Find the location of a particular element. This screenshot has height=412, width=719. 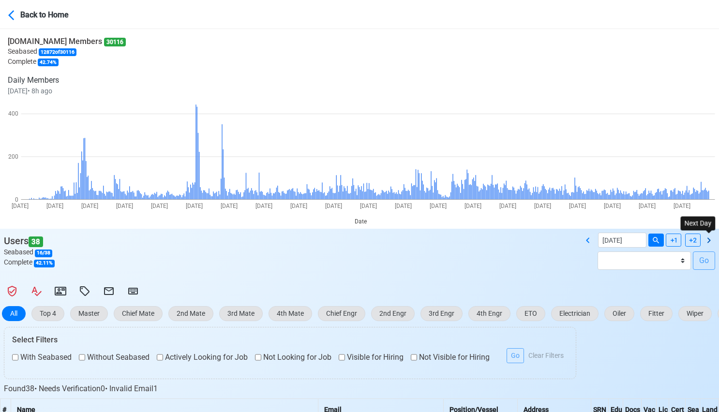

p: Daily Members is located at coordinates (67, 80).